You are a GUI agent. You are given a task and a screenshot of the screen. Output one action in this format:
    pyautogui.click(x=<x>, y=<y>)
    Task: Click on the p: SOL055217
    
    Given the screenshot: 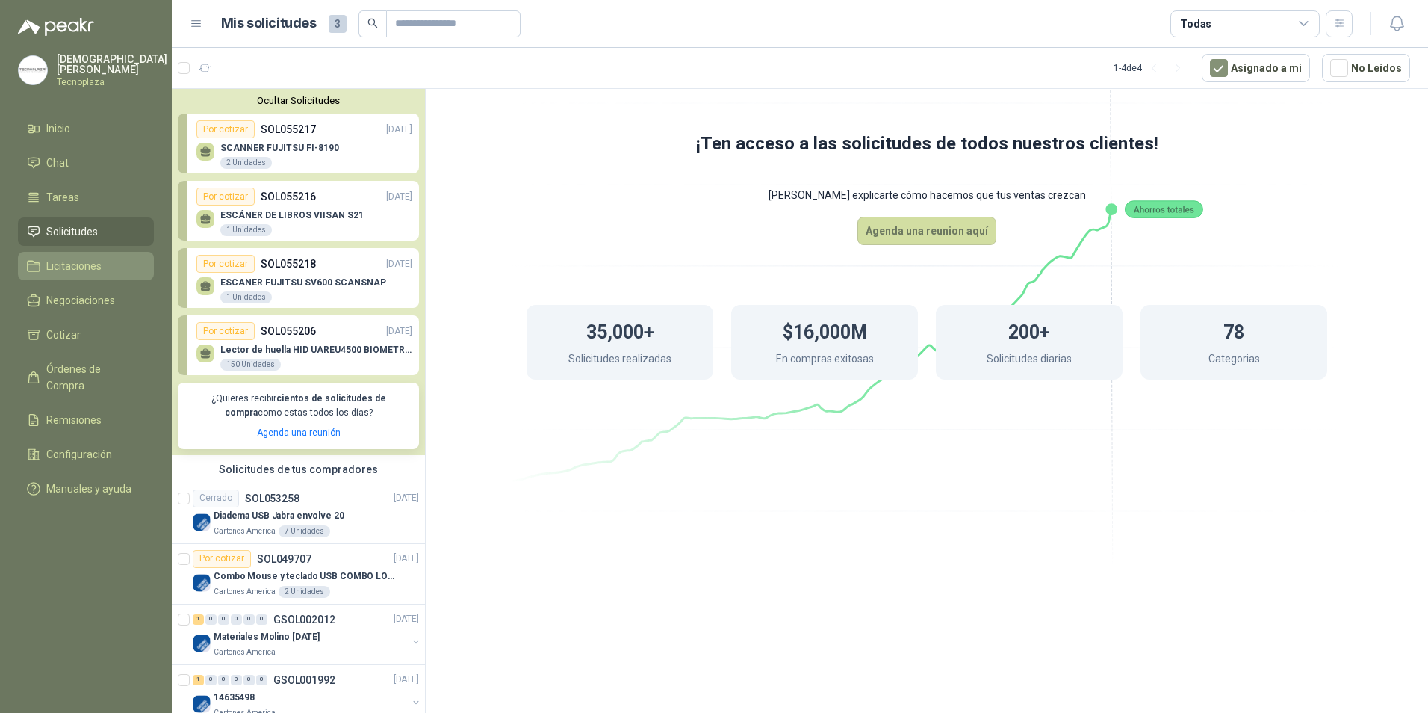 What is the action you would take?
    pyautogui.click(x=288, y=129)
    